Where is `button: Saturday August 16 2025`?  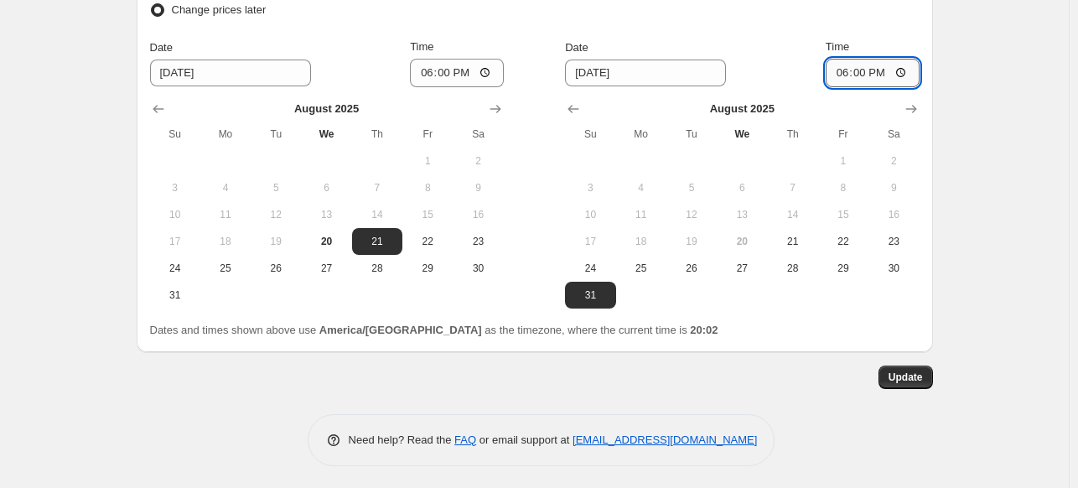
button: Saturday August 16 2025 is located at coordinates (478, 215).